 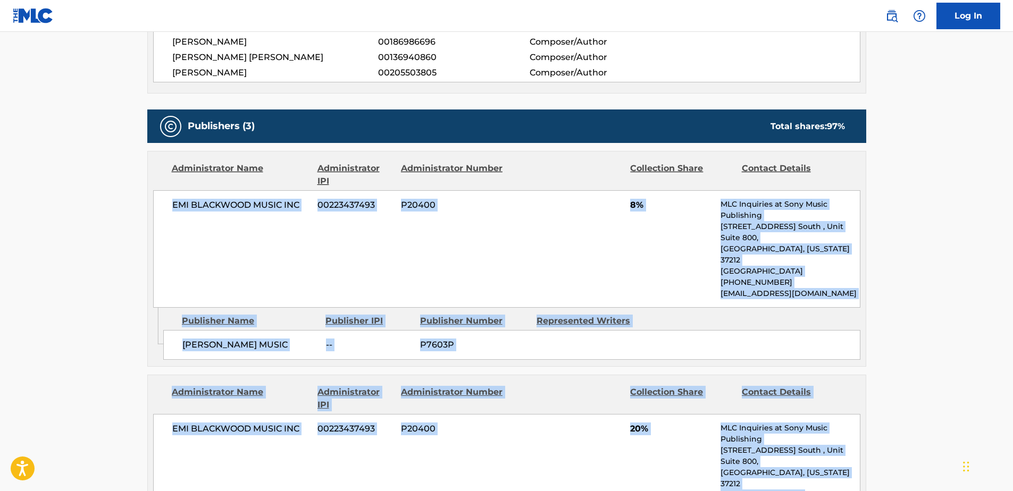 What do you see at coordinates (891, 16) in the screenshot?
I see `a: Public Search` at bounding box center [891, 16].